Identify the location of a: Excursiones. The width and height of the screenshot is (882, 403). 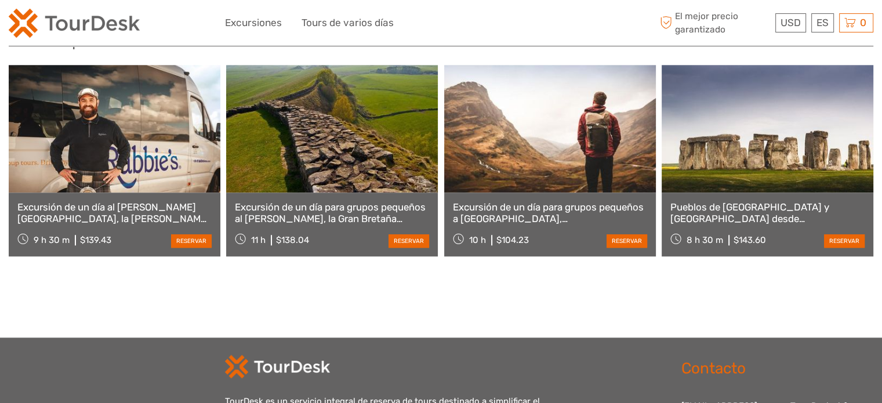
(253, 23).